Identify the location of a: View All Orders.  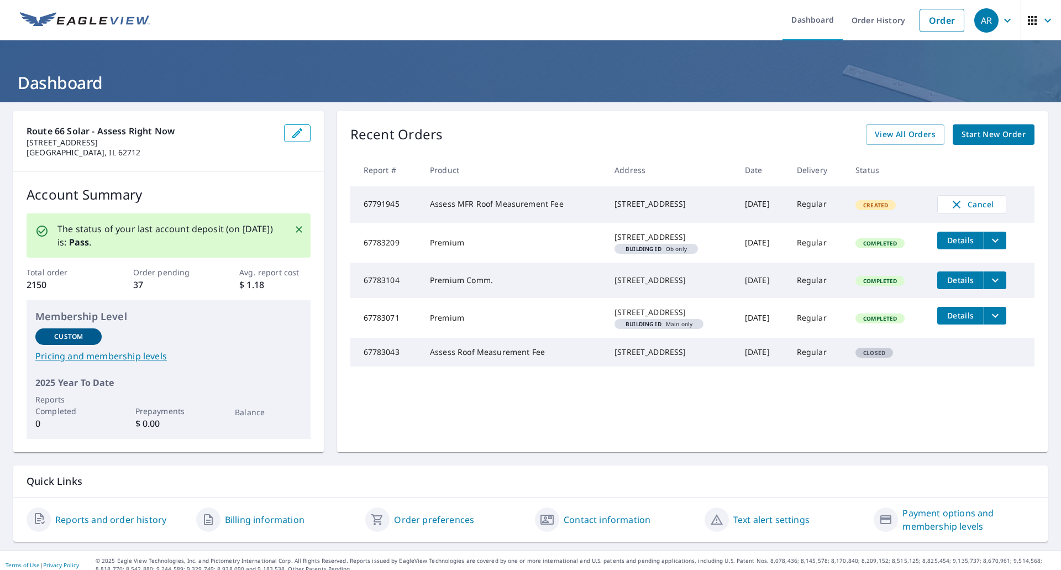
(905, 134).